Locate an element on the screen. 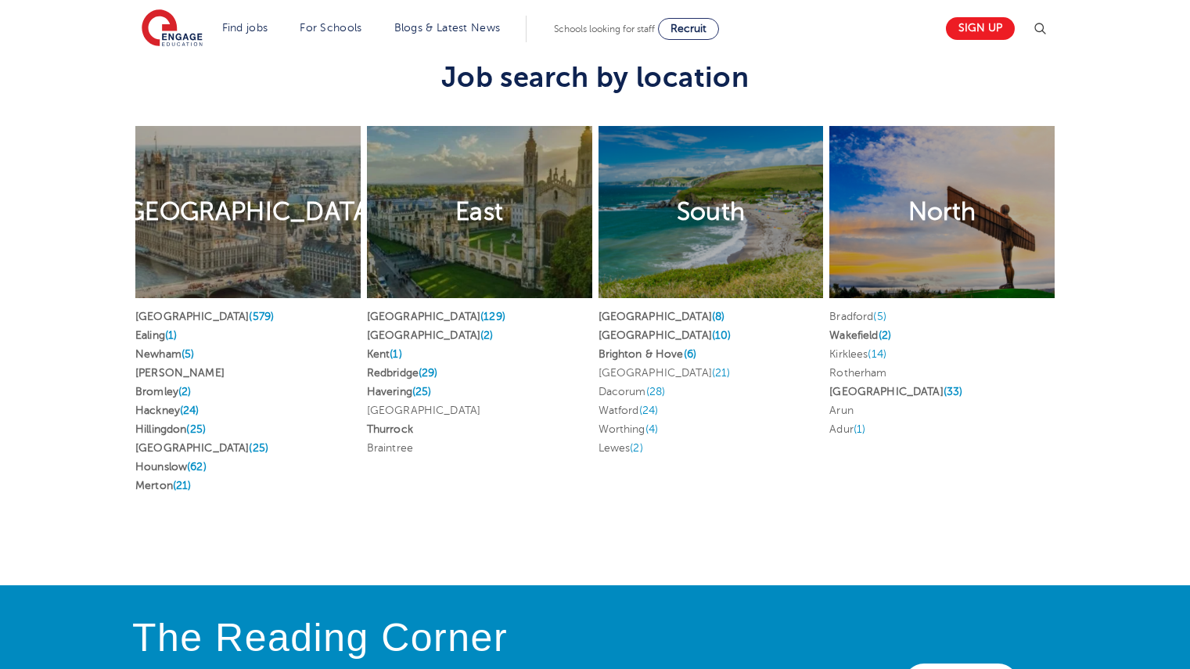 This screenshot has width=1190, height=669. a: Hackney(24) is located at coordinates (167, 410).